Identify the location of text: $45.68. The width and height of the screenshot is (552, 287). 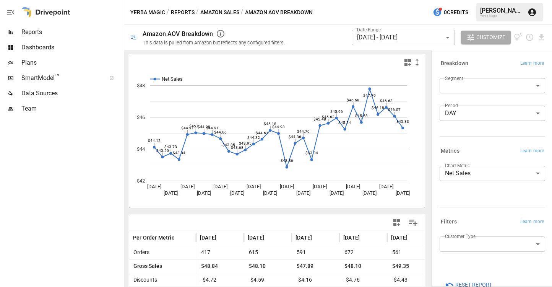
(361, 116).